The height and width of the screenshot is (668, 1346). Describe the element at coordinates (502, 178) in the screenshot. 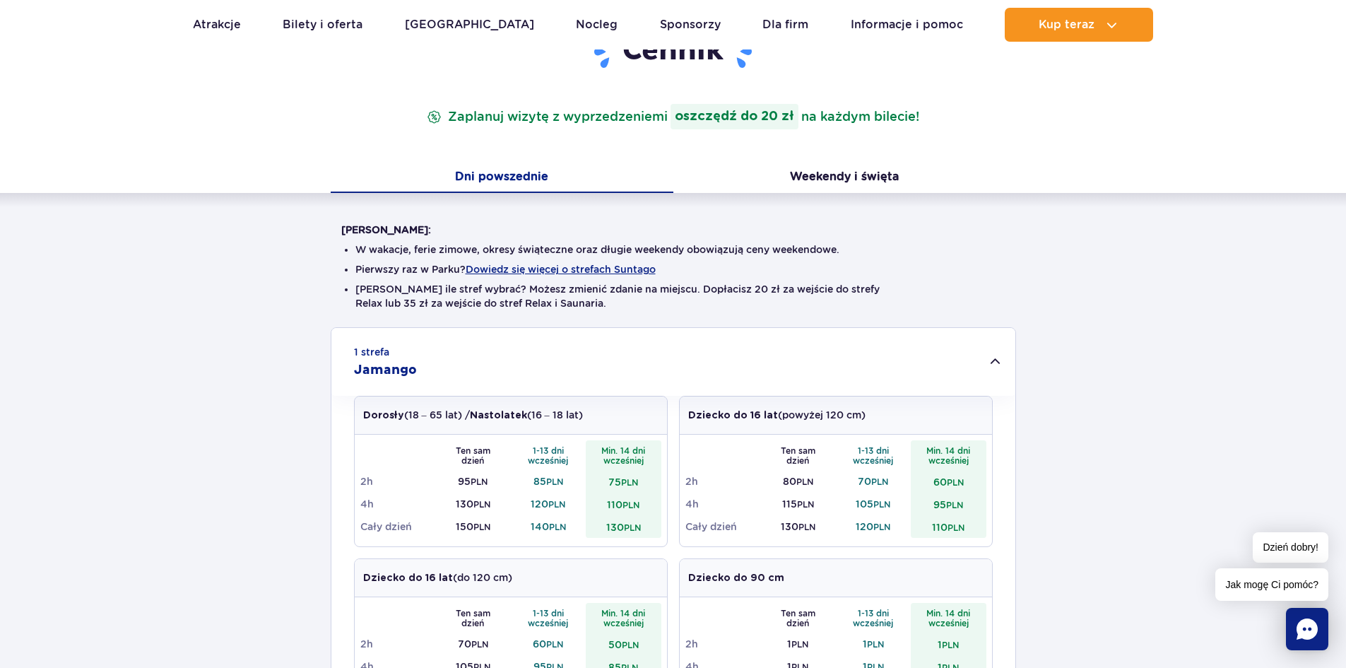

I see `button: Dni powszednie` at that location.